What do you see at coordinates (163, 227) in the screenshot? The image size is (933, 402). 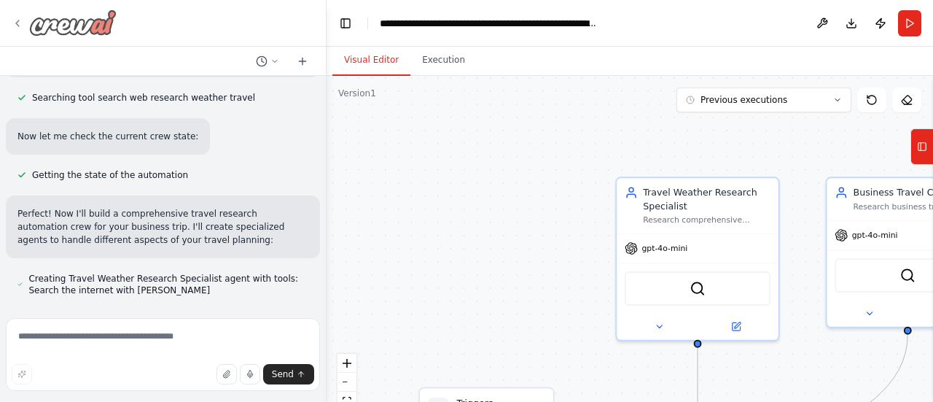 I see `p: Perfect! Now I'll build a comprehensive travel research automation crew for your business trip. I...` at bounding box center [163, 227].